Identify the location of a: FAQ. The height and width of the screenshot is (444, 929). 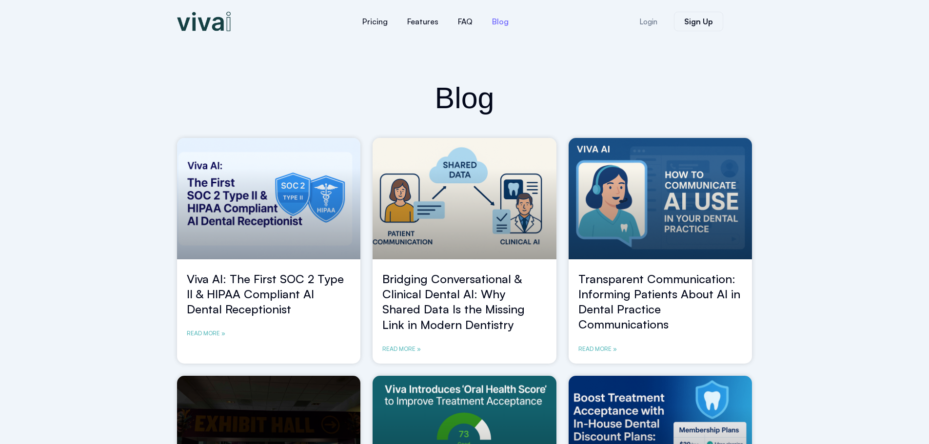
(465, 21).